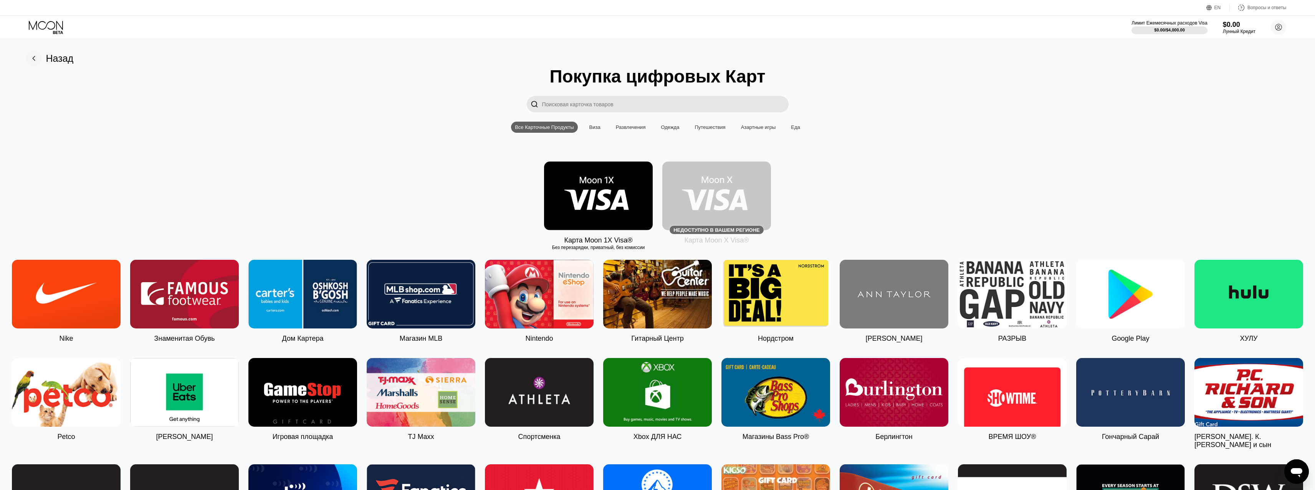 The height and width of the screenshot is (490, 1315). What do you see at coordinates (665, 104) in the screenshot?
I see `input: Поисковая карточка товаров` at bounding box center [665, 104].